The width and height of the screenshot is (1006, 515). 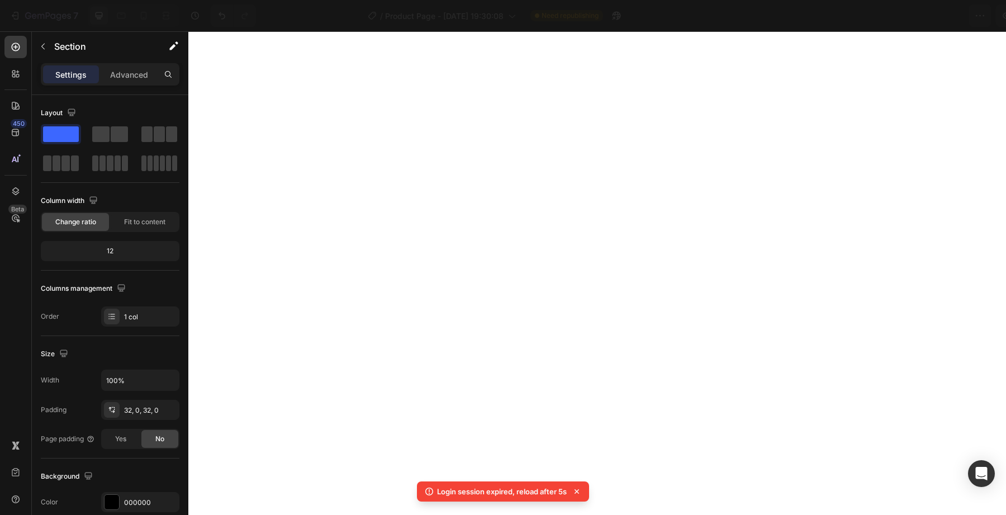 I want to click on div: Publish, so click(x=955, y=16).